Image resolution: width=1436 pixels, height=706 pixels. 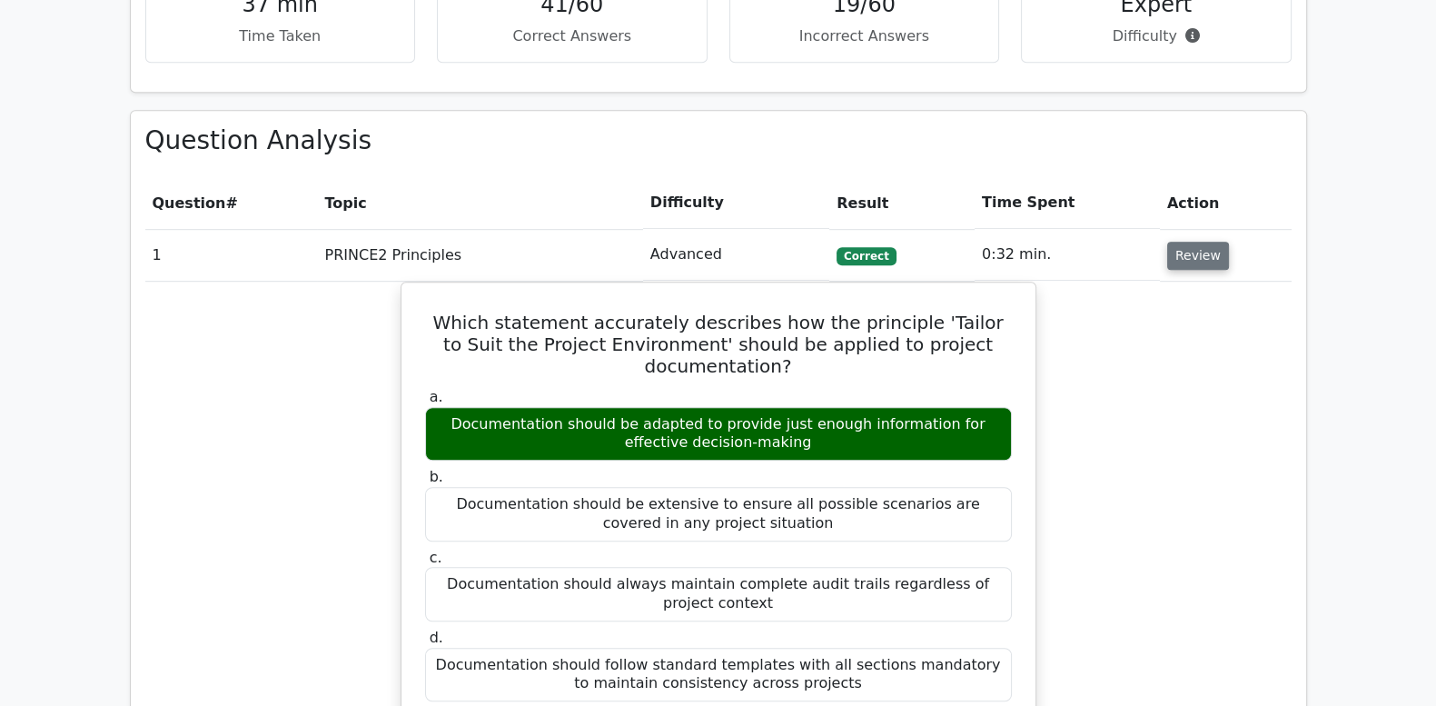 I want to click on span: Correct, so click(x=866, y=256).